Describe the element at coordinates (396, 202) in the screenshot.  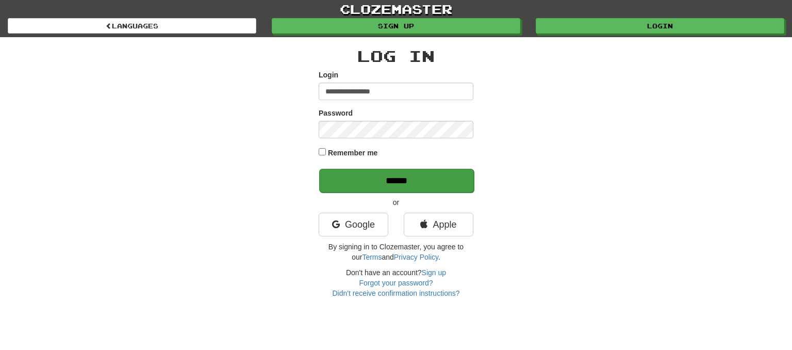
I see `p: or` at that location.